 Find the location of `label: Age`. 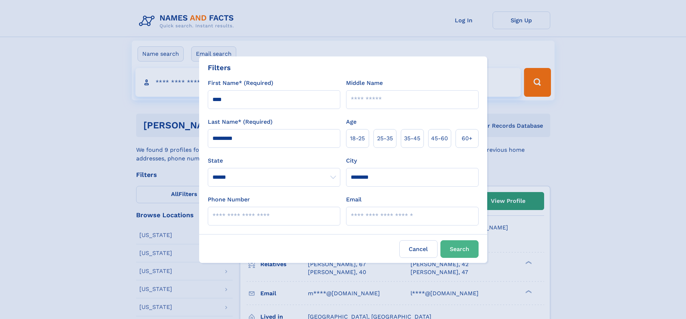

label: Age is located at coordinates (351, 122).